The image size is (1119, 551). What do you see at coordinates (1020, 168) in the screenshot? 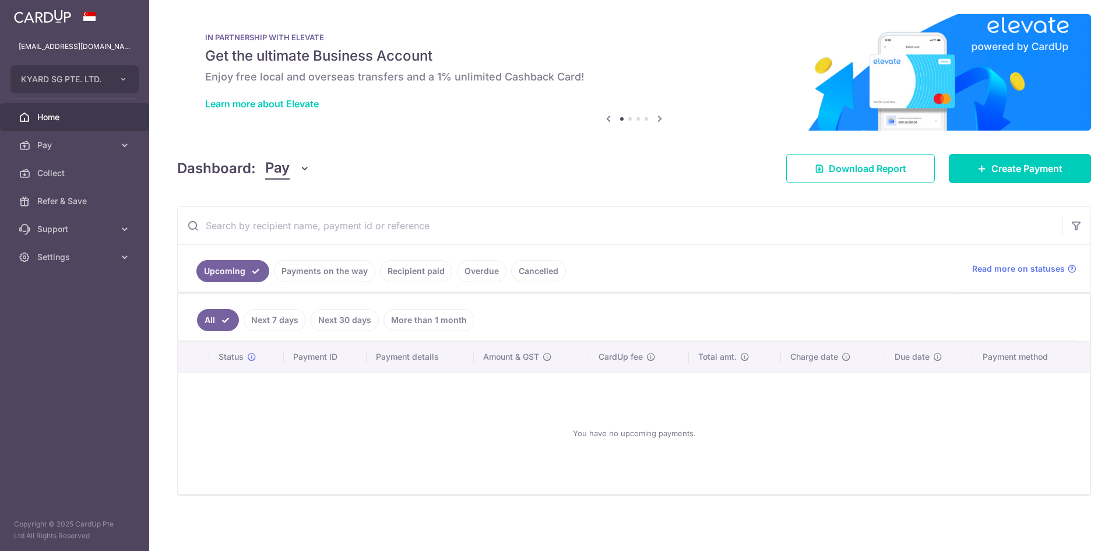
I see `a: Create Payment` at bounding box center [1020, 168].